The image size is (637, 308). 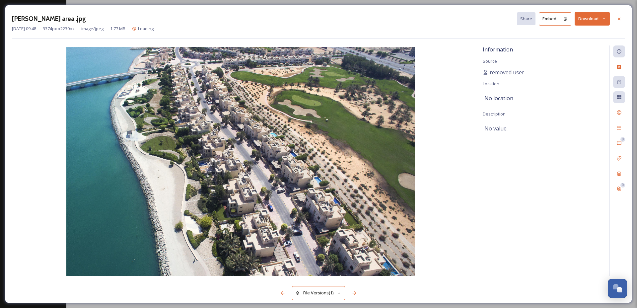 What do you see at coordinates (147, 29) in the screenshot?
I see `span: Loading...` at bounding box center [147, 29].